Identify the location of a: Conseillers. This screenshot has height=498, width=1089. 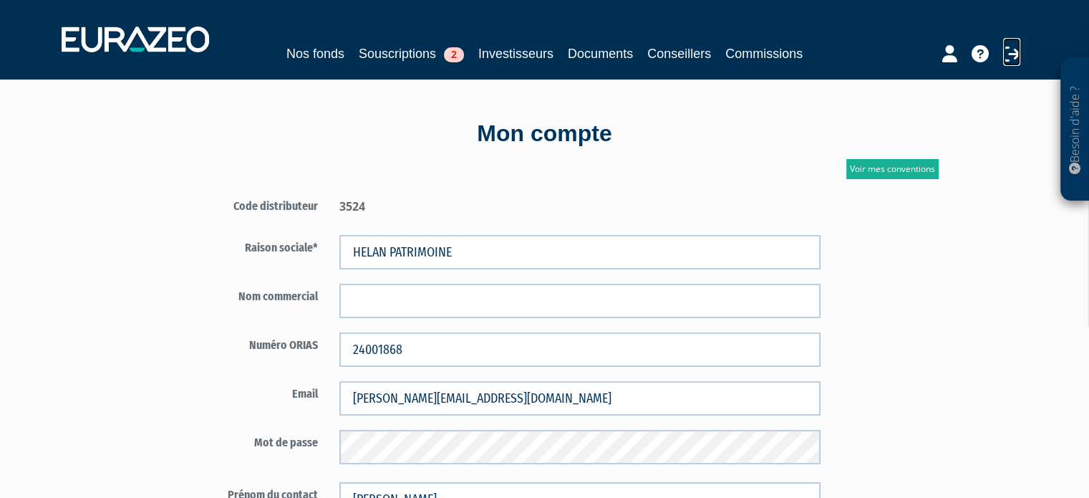
(679, 54).